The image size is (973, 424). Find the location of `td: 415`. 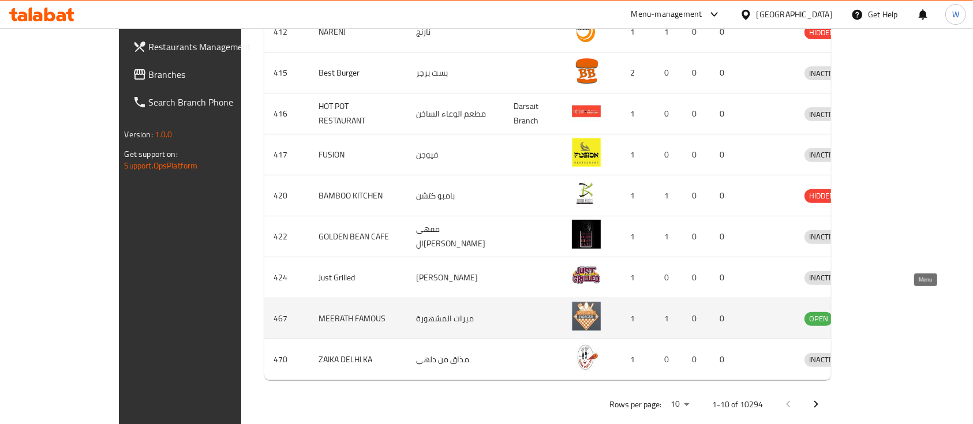

td: 415 is located at coordinates (287, 73).